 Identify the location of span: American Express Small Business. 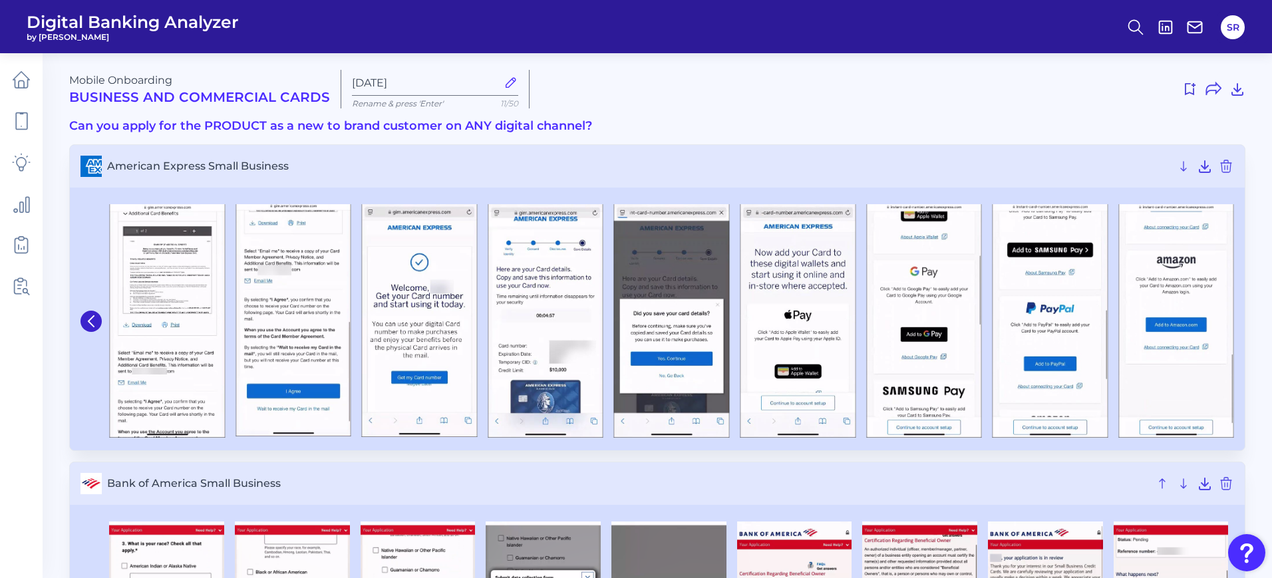
(639, 166).